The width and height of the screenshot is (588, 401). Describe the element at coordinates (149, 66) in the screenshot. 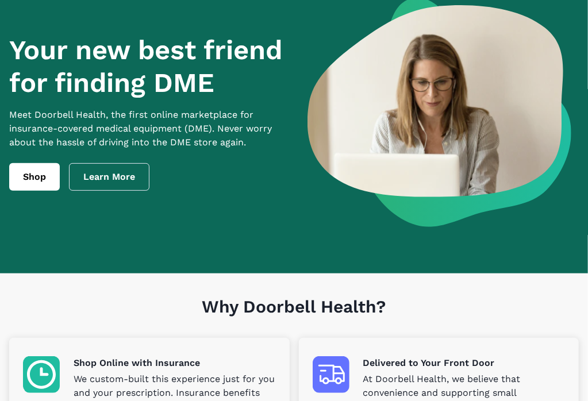

I see `h1: Your new best friend for finding DME` at that location.